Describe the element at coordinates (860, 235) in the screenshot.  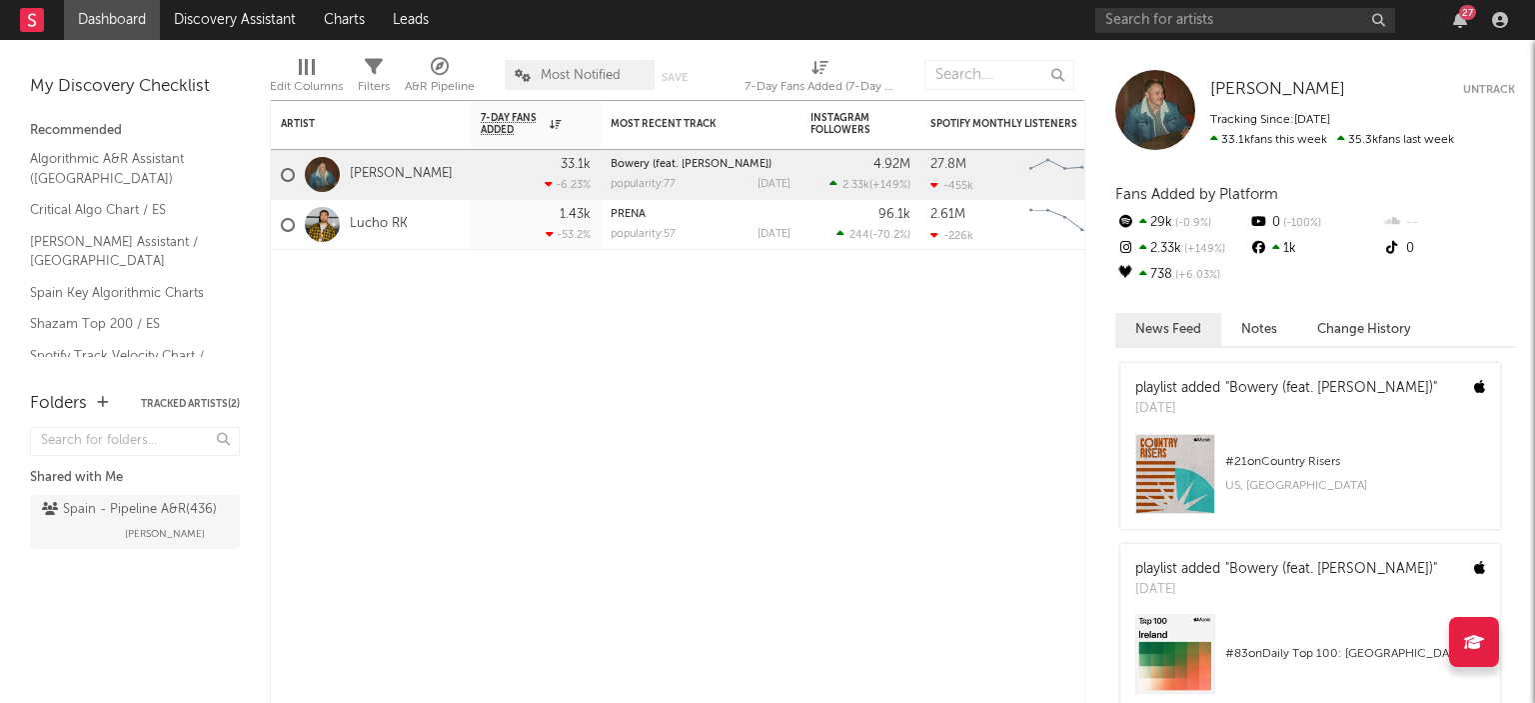
I see `span: 244` at that location.